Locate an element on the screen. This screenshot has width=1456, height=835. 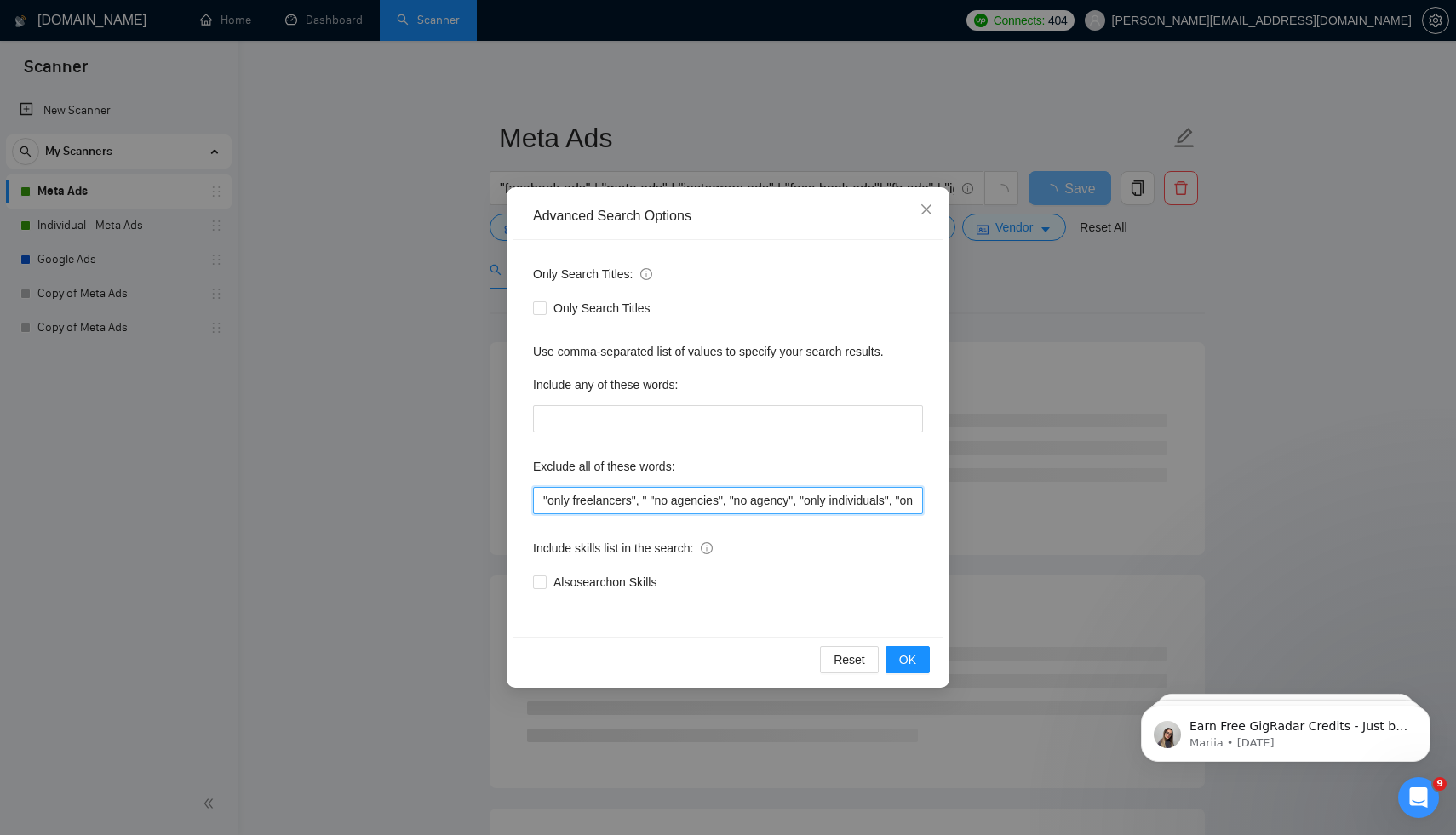
p: Message from Mariia, sent 1w ago is located at coordinates (183, 73).